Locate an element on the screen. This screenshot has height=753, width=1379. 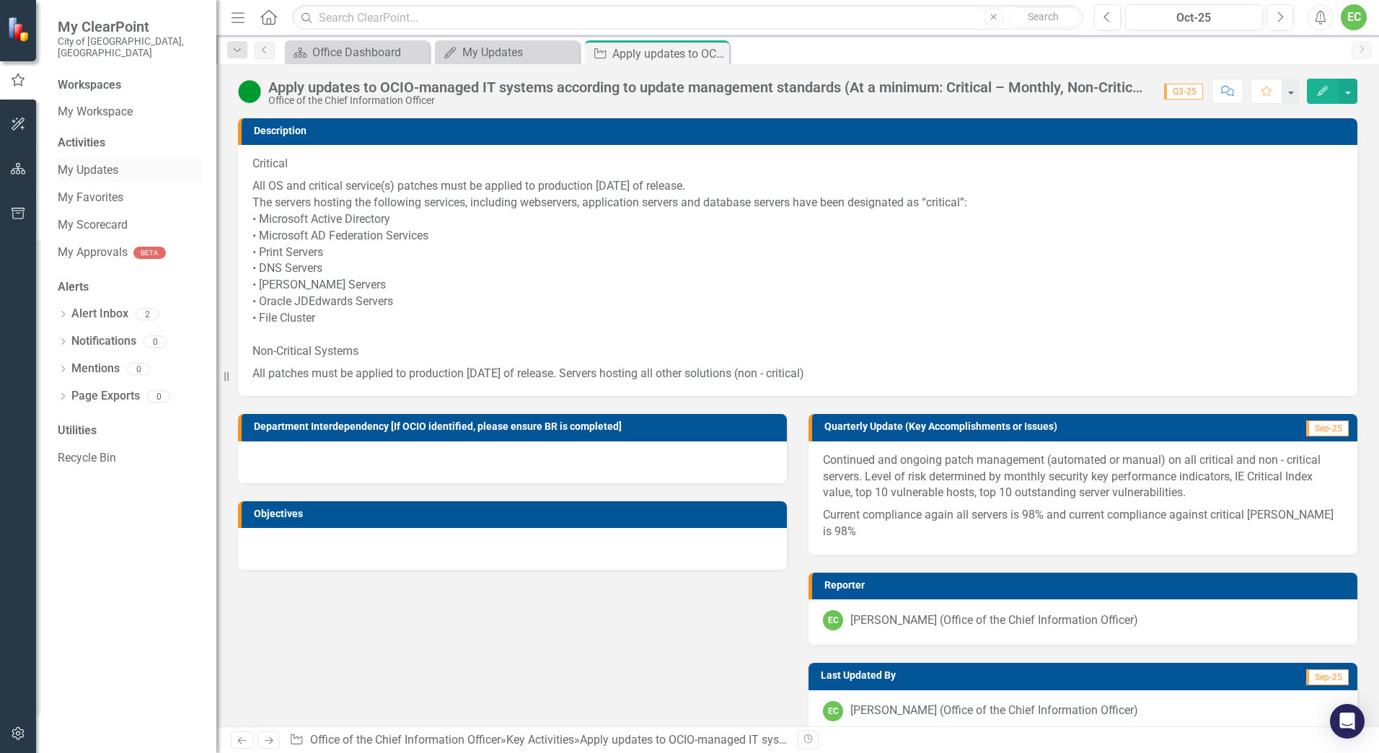
button: EC is located at coordinates (1354, 17).